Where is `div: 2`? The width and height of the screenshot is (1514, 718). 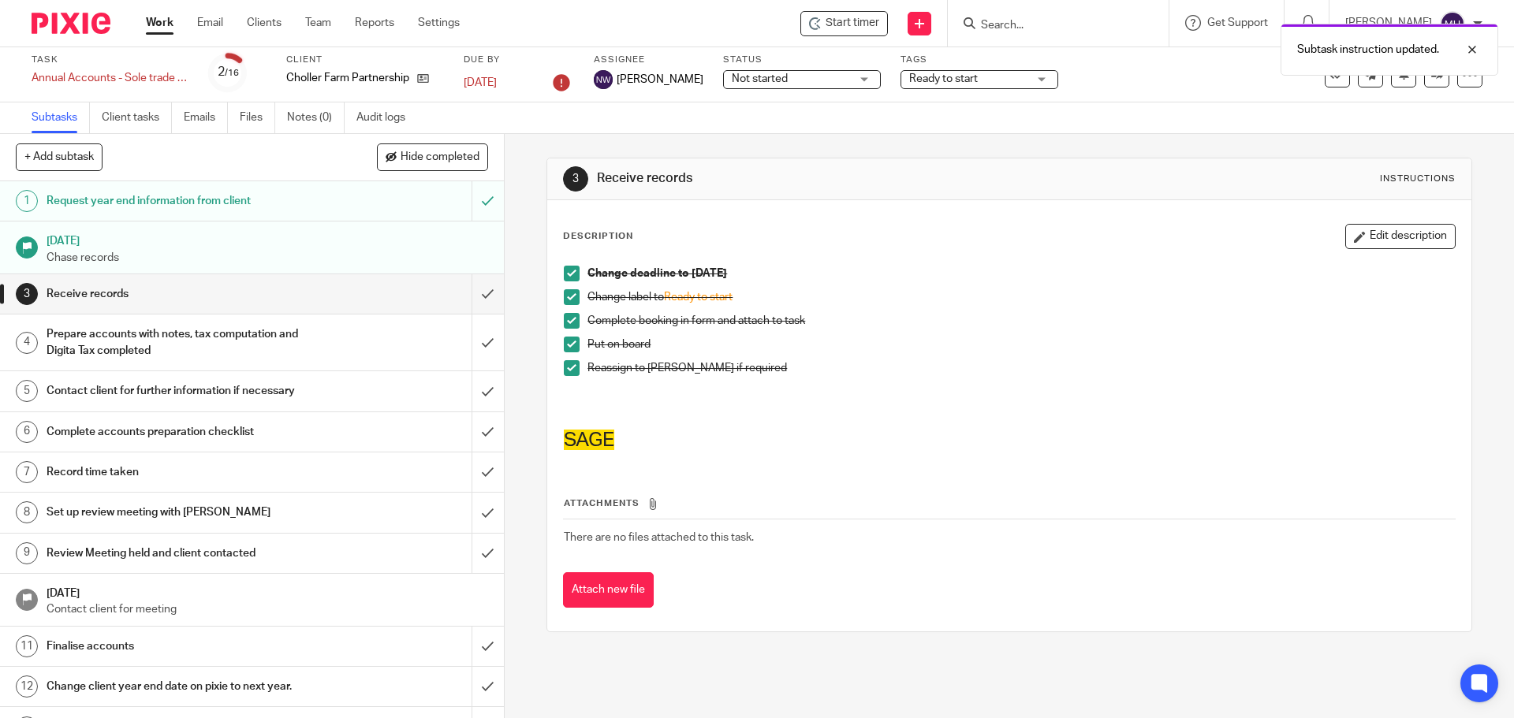
div: 2 is located at coordinates (228, 72).